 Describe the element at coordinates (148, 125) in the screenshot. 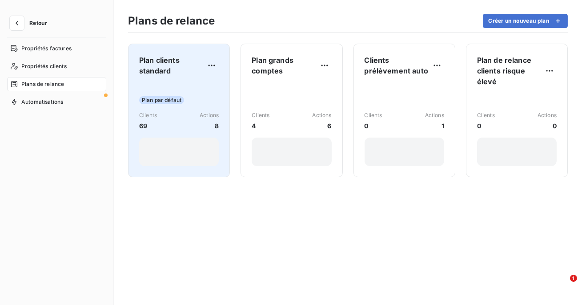

I see `span: 69` at that location.